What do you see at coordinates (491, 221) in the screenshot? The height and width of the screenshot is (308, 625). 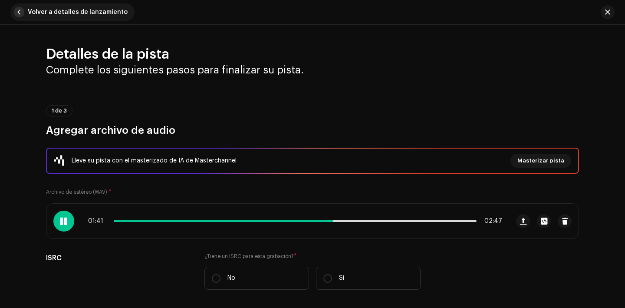 I see `span: 02:47` at bounding box center [491, 221].